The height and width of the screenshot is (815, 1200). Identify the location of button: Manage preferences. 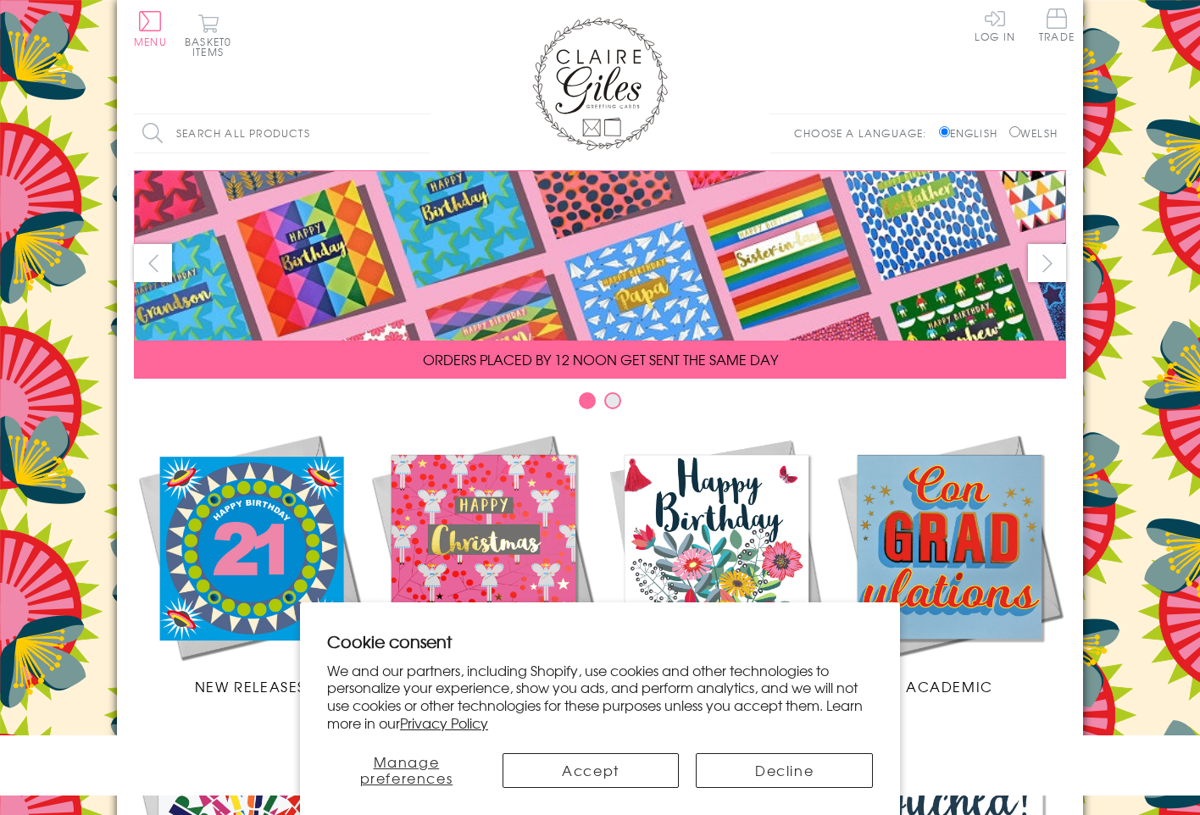
(406, 770).